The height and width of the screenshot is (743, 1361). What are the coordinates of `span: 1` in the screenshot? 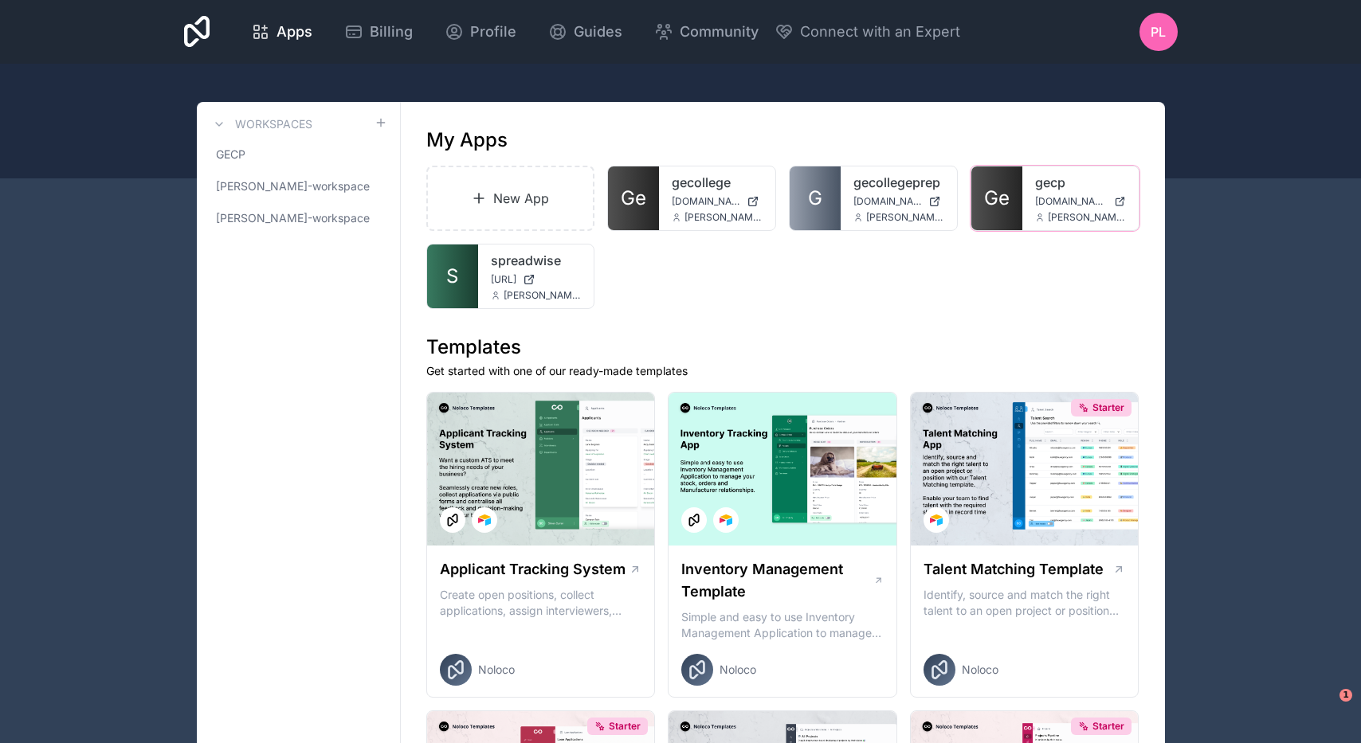 It's located at (1345, 695).